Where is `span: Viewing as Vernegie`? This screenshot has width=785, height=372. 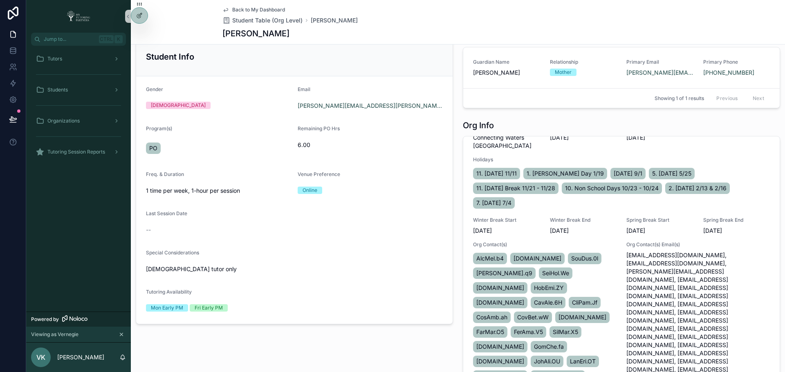 span: Viewing as Vernegie is located at coordinates (55, 335).